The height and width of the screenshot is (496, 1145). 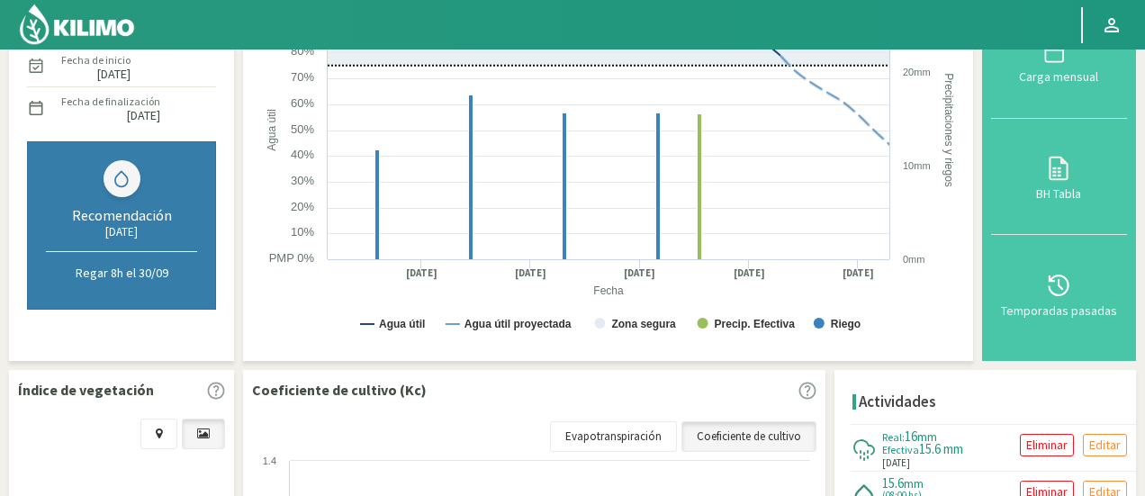 What do you see at coordinates (269, 461) in the screenshot?
I see `text: 1.4` at bounding box center [269, 461].